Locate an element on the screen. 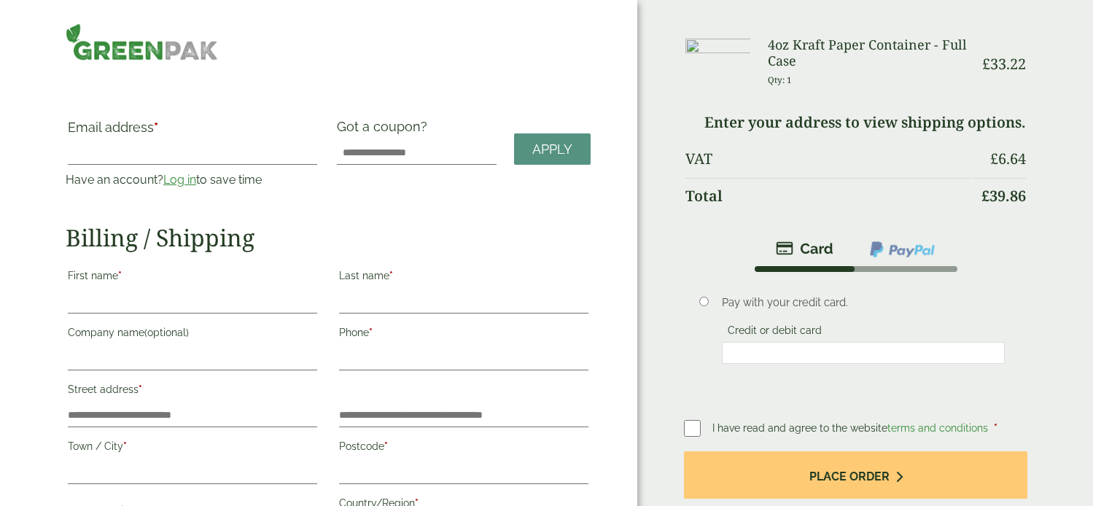 This screenshot has width=1093, height=506. span: Apply is located at coordinates (552, 149).